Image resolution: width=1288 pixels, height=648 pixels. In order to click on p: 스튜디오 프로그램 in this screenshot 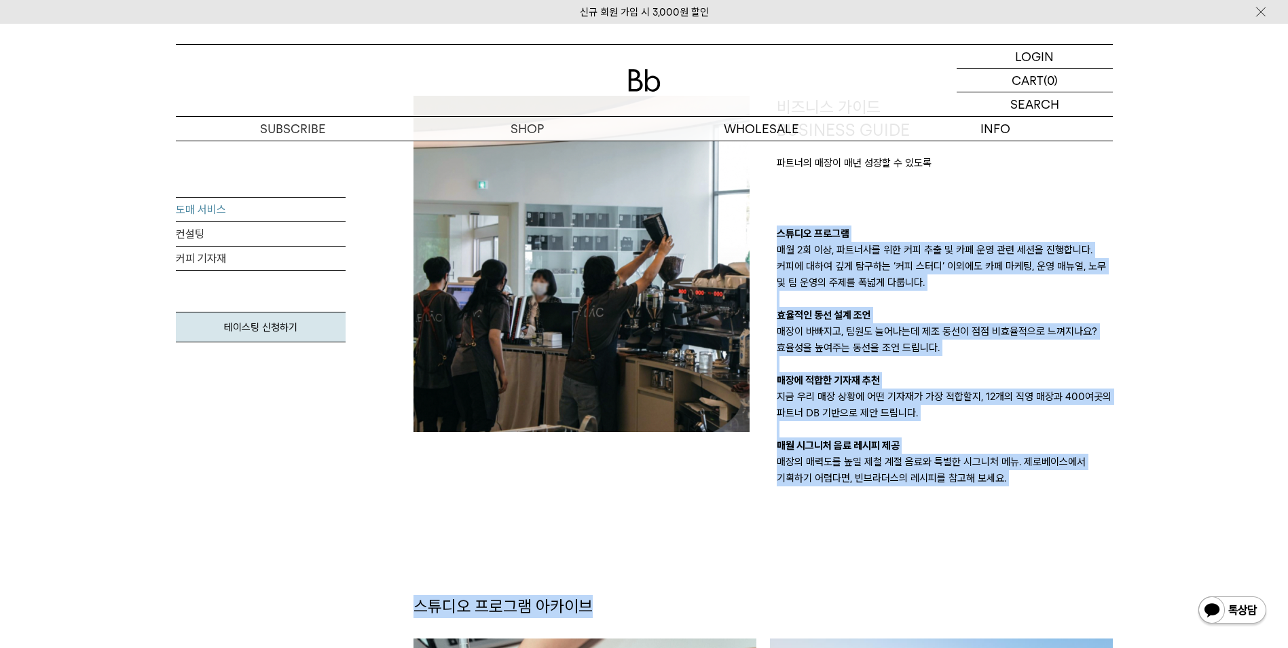, I will do `click(945, 234)`.